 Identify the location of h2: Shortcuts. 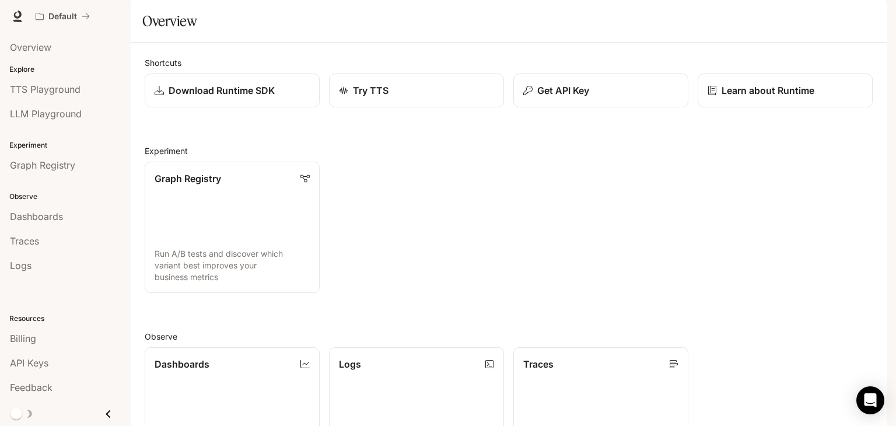
(508, 62).